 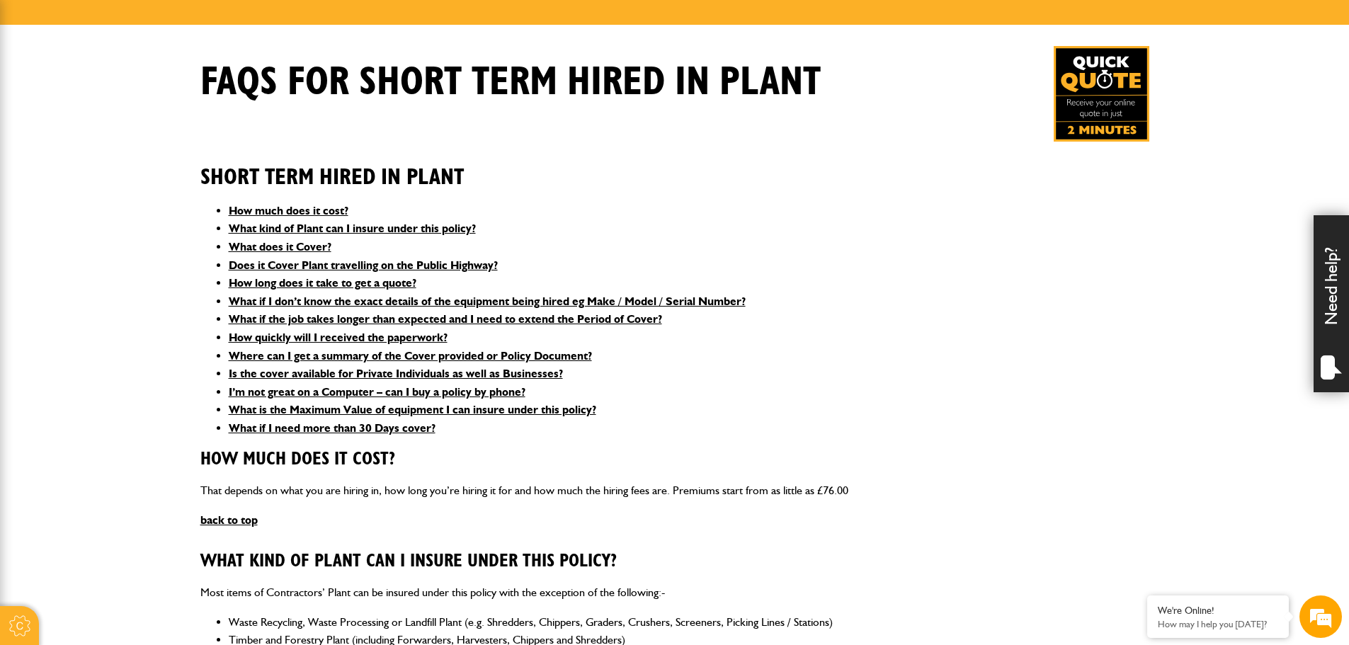 What do you see at coordinates (675, 166) in the screenshot?
I see `h2: Short Term Hired In Plant` at bounding box center [675, 166].